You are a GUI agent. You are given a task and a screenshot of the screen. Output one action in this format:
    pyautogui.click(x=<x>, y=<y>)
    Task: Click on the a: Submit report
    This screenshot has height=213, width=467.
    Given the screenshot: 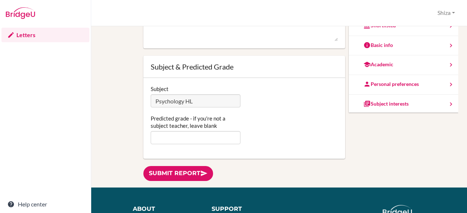 What is the action you would take?
    pyautogui.click(x=178, y=174)
    